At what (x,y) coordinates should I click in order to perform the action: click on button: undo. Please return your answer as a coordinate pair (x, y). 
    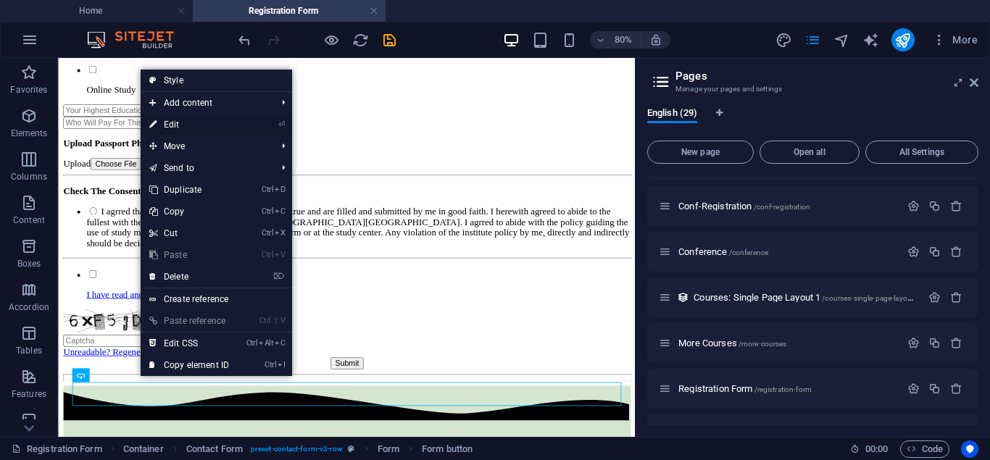
    Looking at the image, I should click on (244, 40).